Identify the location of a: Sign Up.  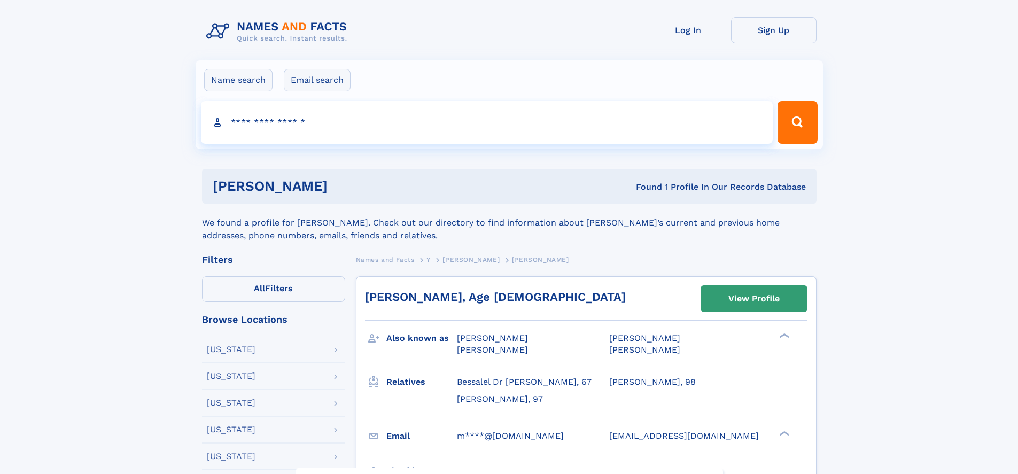
(774, 30).